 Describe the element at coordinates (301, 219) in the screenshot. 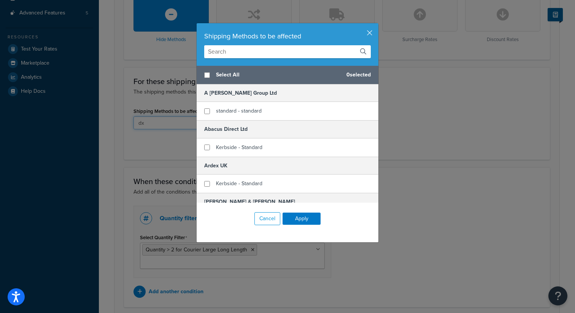

I see `button: Apply` at that location.